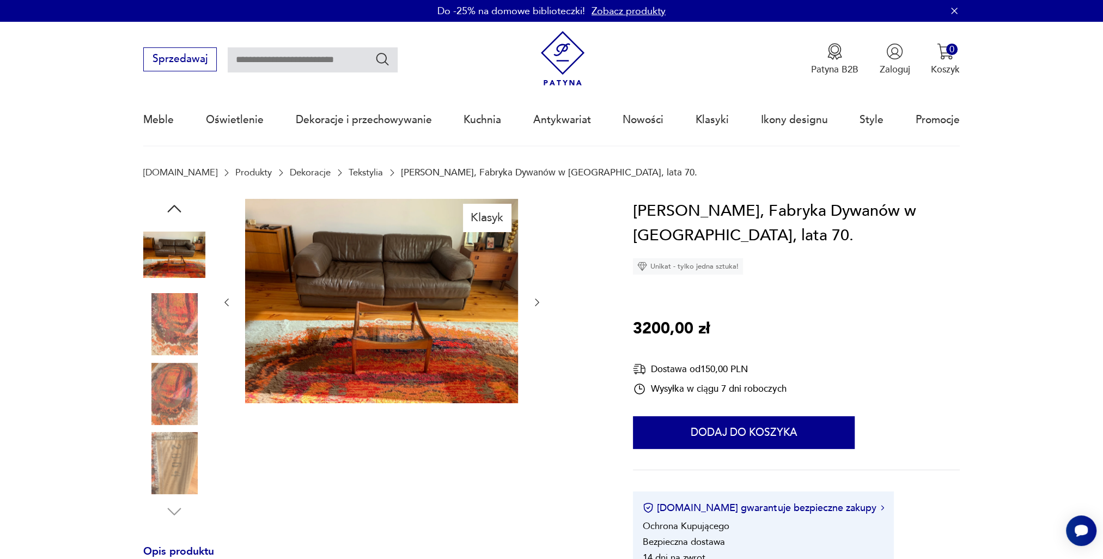  What do you see at coordinates (835, 59) in the screenshot?
I see `a: Ikona medaluPatyna B2B` at bounding box center [835, 59].